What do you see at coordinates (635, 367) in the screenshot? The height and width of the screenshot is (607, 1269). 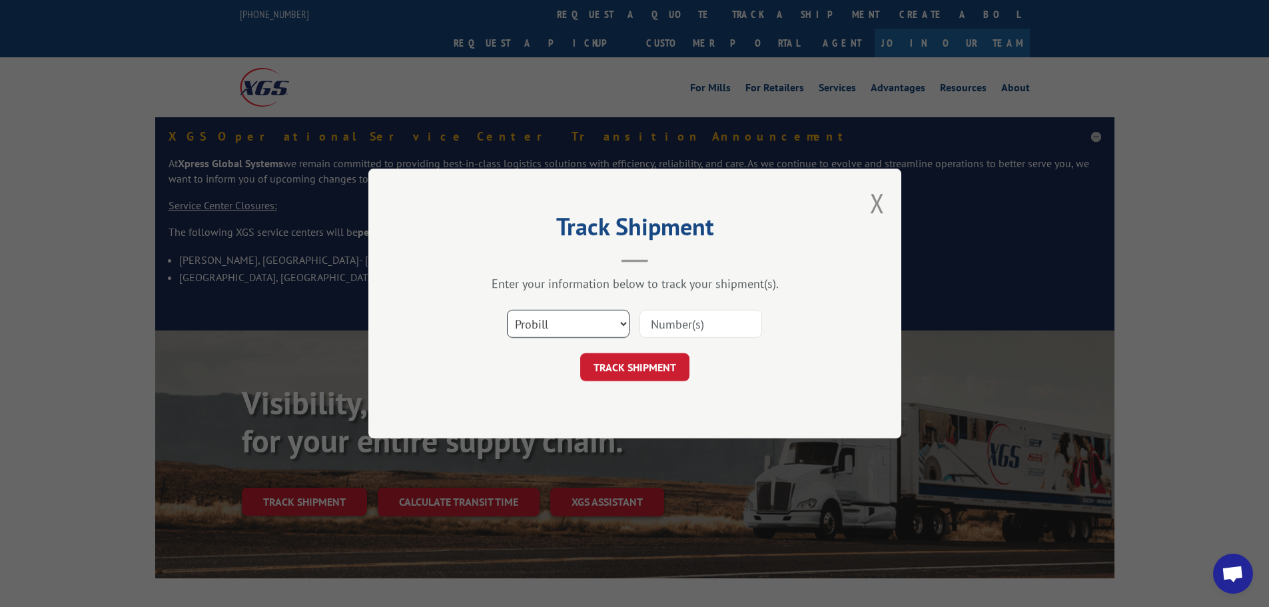 I see `button: TRACK SHIPMENT` at bounding box center [635, 367].